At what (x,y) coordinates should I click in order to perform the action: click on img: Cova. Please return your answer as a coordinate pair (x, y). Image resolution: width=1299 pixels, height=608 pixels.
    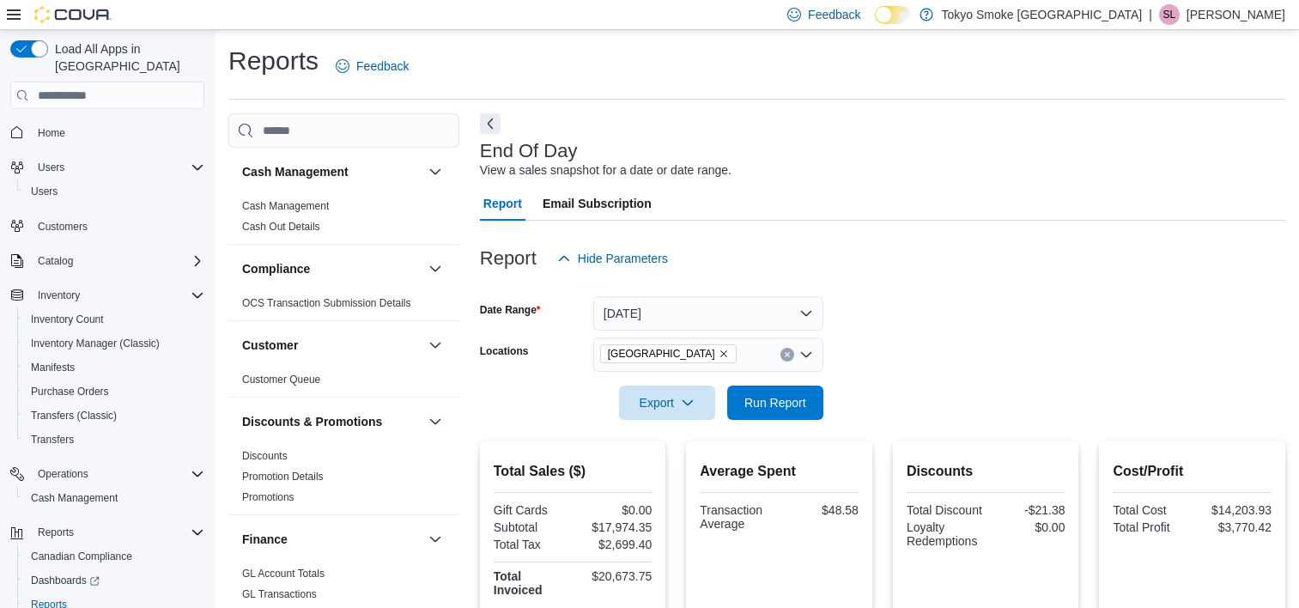
    Looking at the image, I should click on (73, 15).